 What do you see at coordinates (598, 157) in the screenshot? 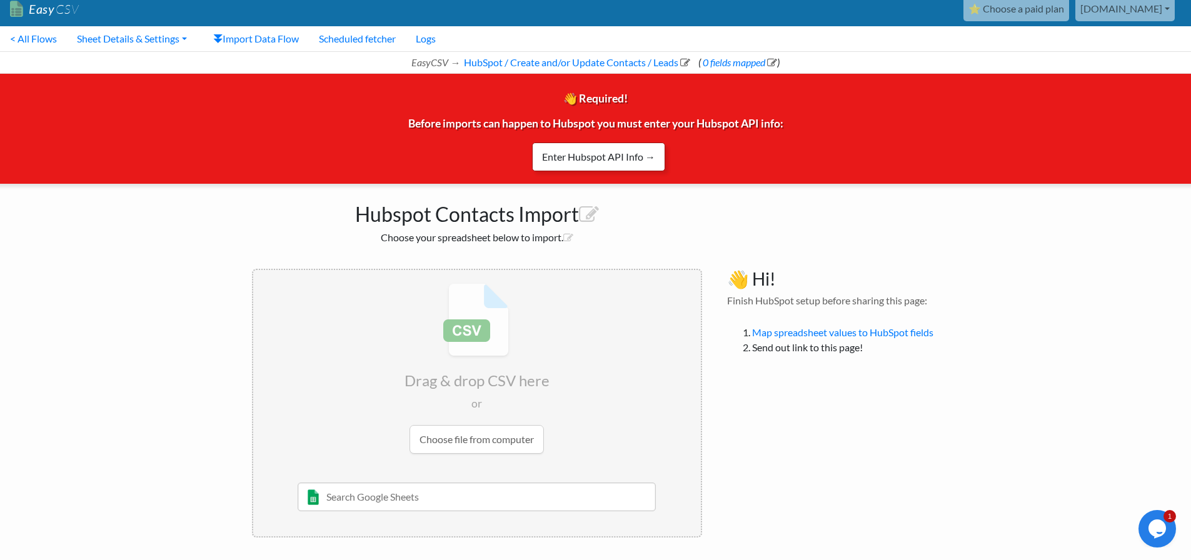
I see `a: Enter Hubspot API Info →` at bounding box center [598, 157].